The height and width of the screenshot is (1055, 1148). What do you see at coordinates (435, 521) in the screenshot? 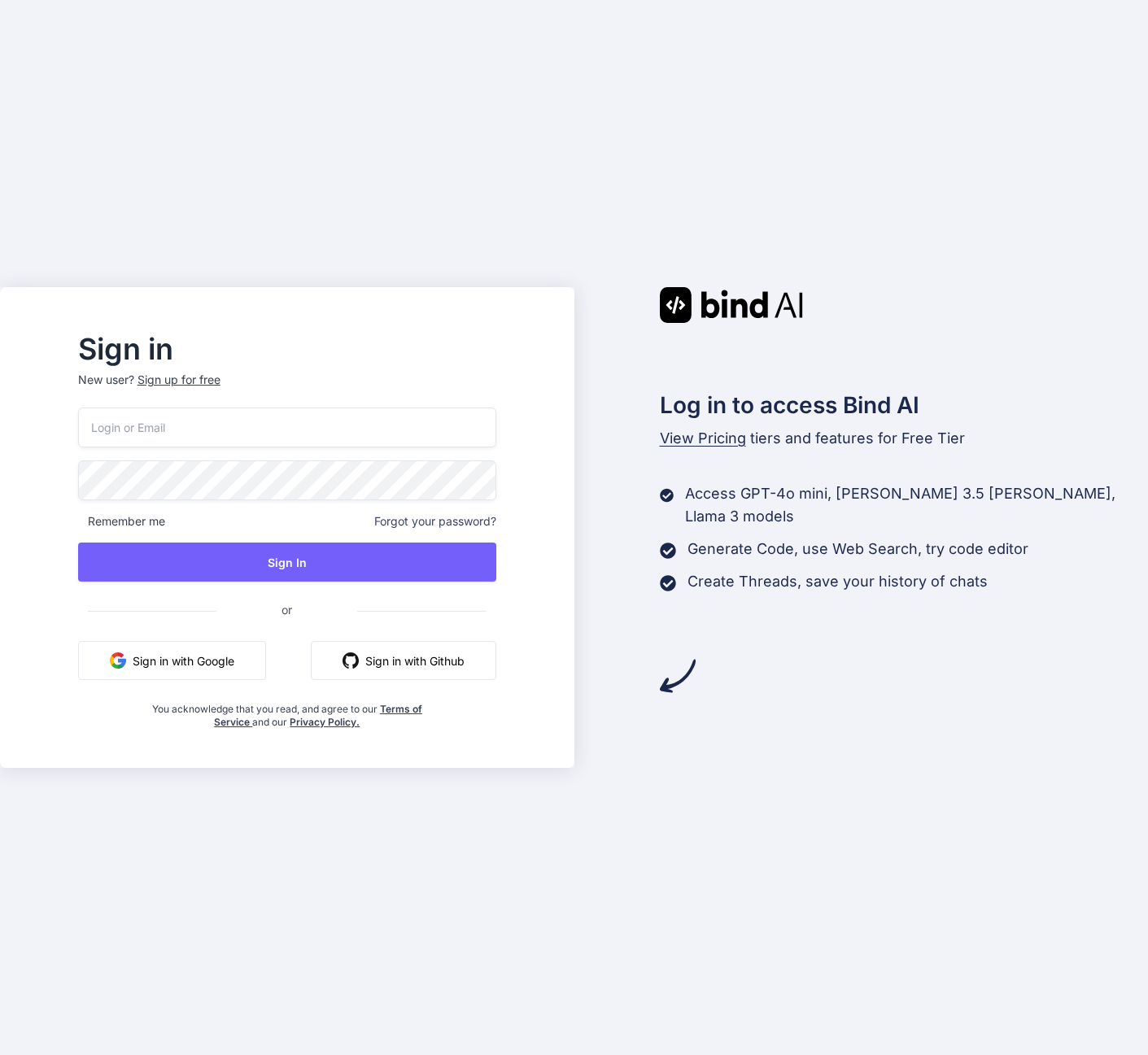
I see `span: Forgot your password?` at bounding box center [435, 521].